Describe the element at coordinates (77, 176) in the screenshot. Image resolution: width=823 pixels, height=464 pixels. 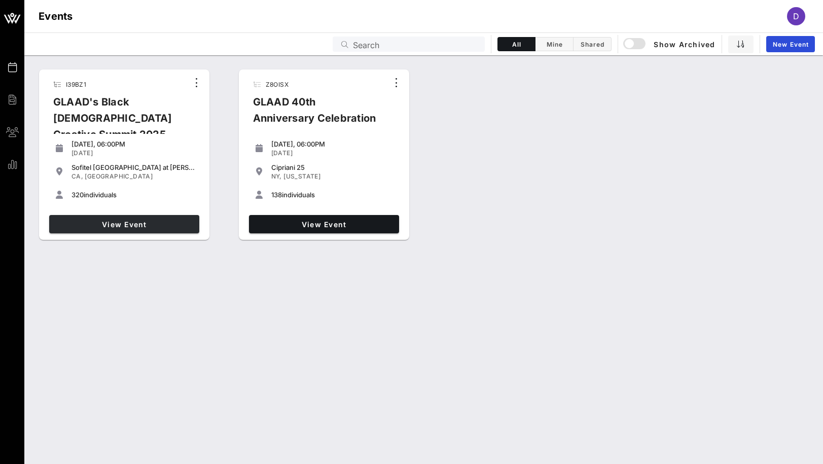
I see `span: CA,` at that location.